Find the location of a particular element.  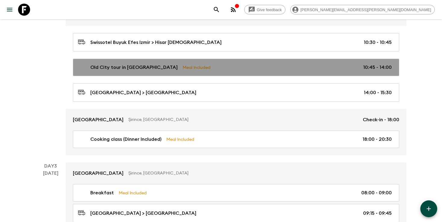

p: 08:00 - 09:00 is located at coordinates (376, 193).